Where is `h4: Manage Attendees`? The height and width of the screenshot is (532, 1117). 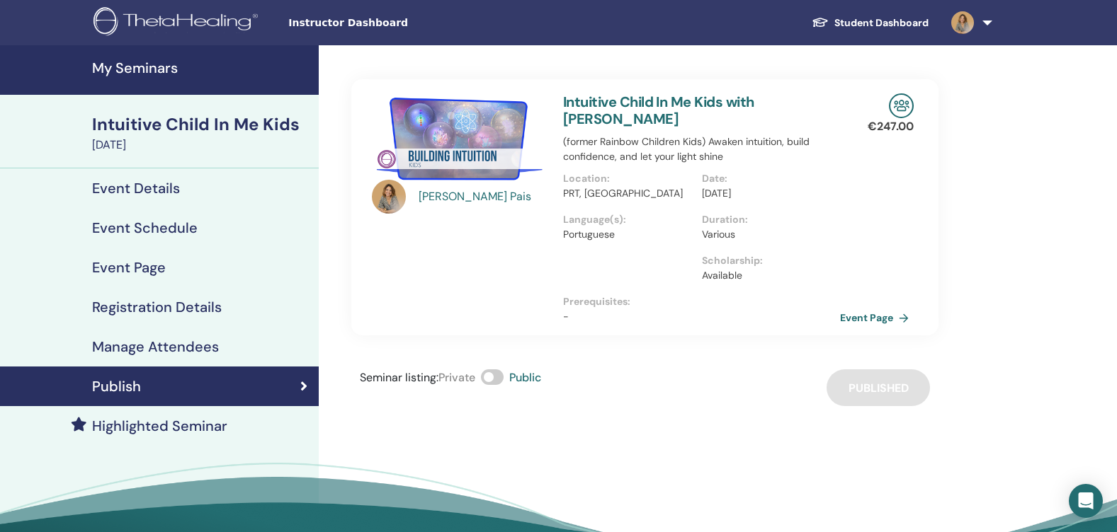 h4: Manage Attendees is located at coordinates (155, 347).